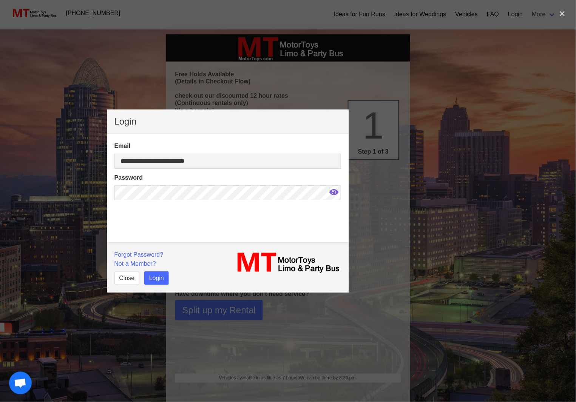 This screenshot has height=402, width=576. What do you see at coordinates (139, 255) in the screenshot?
I see `a: Forgot Password?` at bounding box center [139, 255].